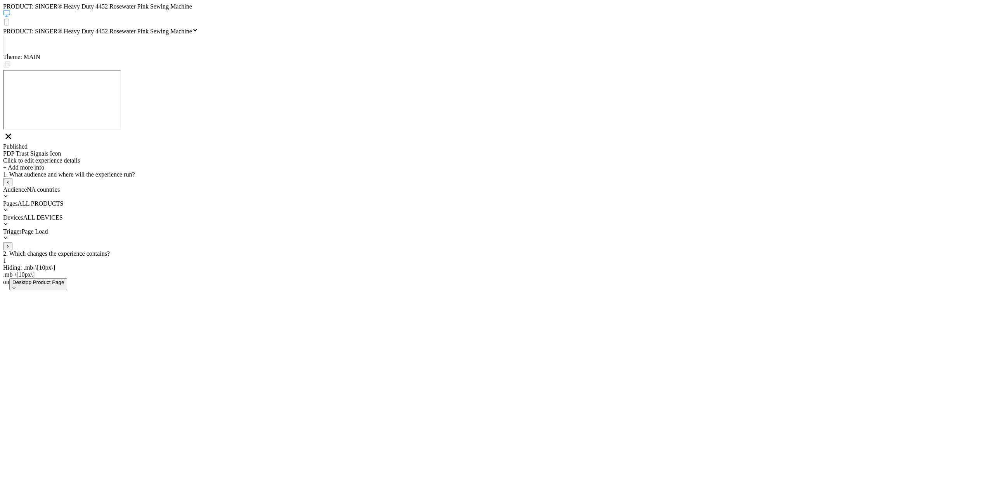 The height and width of the screenshot is (478, 989). I want to click on span: Trigger, so click(12, 231).